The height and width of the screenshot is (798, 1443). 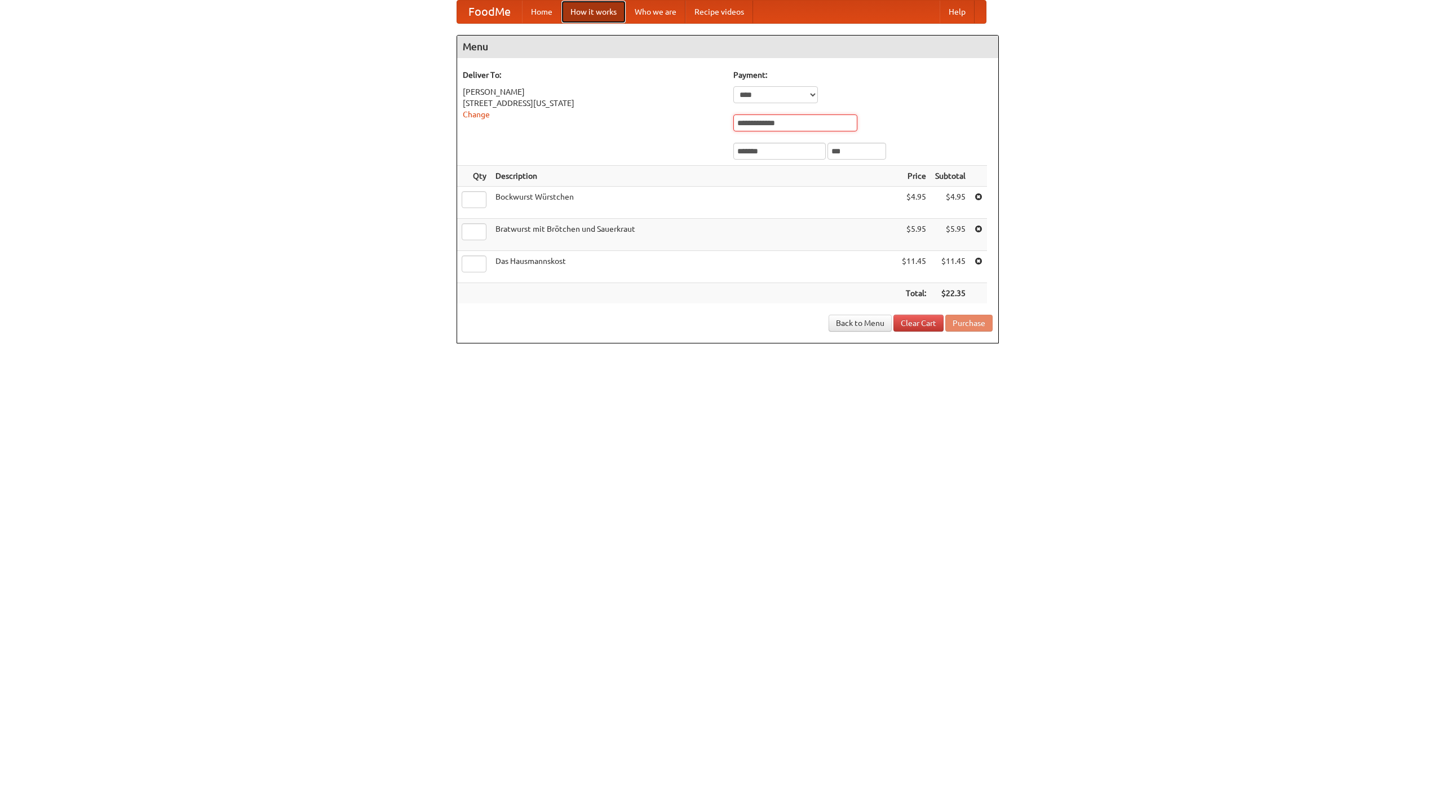 I want to click on a: FoodMe, so click(x=489, y=12).